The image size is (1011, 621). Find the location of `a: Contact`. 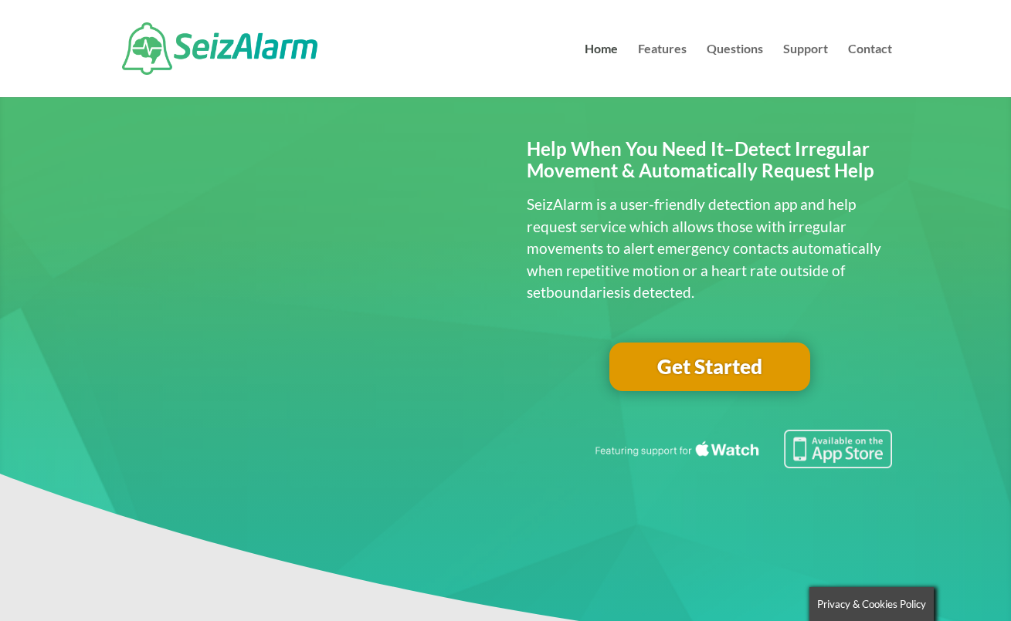

a: Contact is located at coordinates (869, 70).